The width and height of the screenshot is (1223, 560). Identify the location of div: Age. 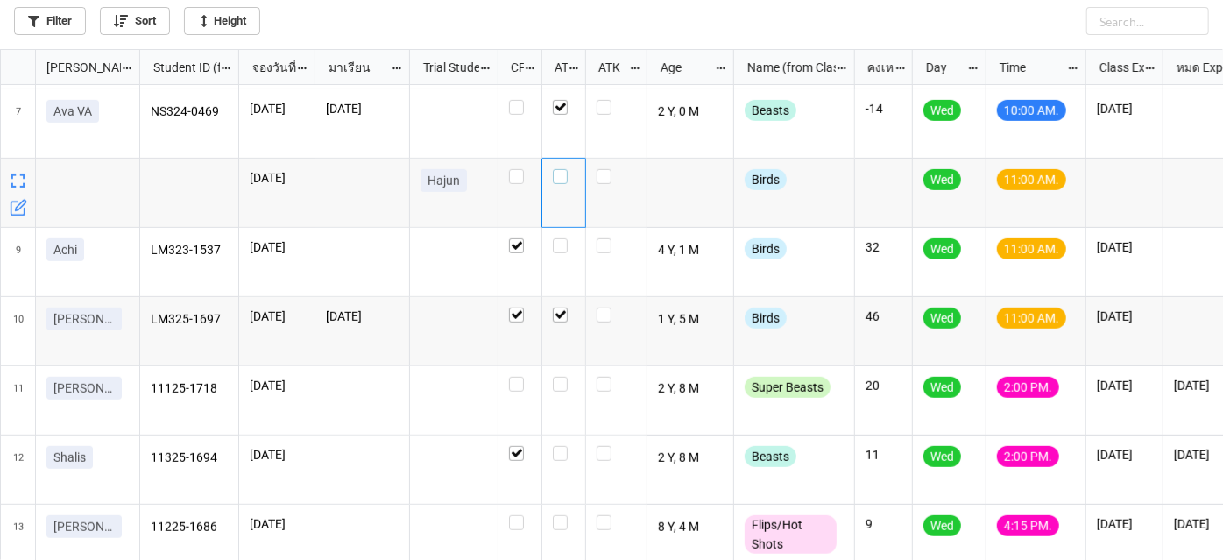
(682, 67).